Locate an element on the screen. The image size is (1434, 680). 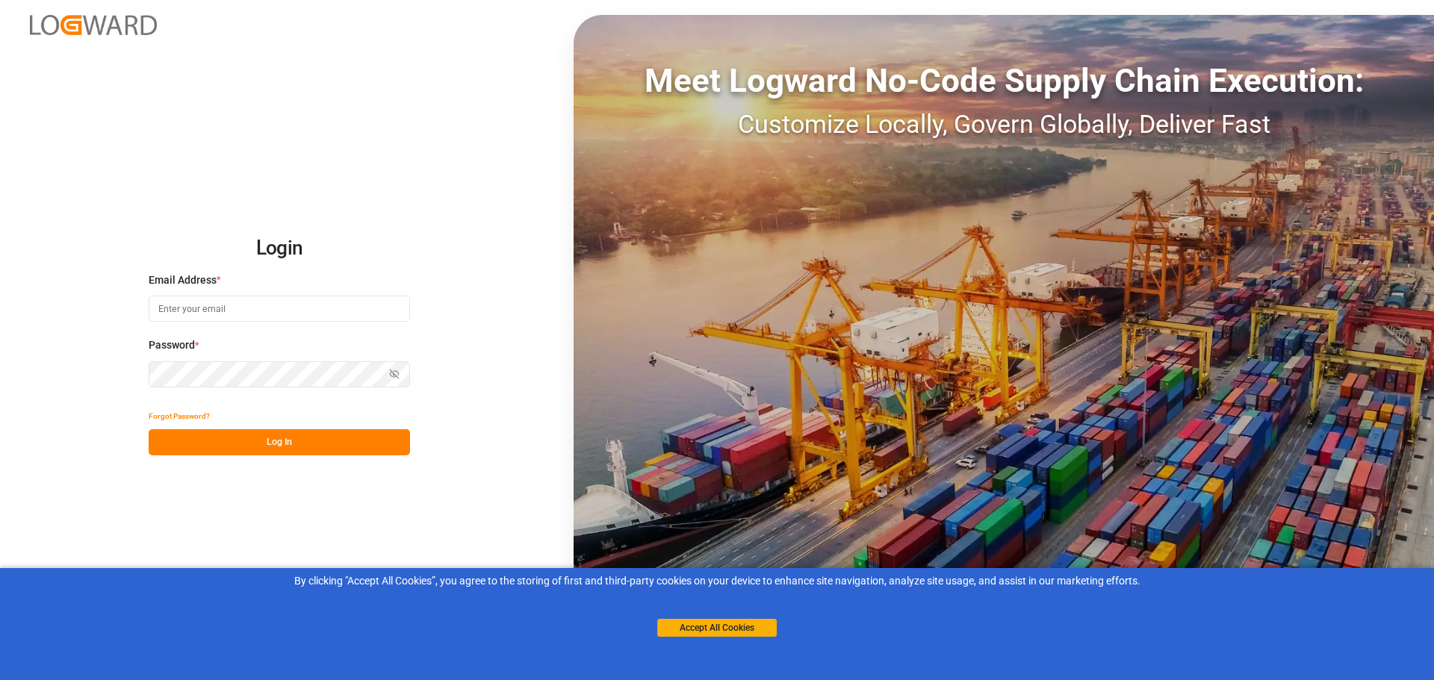
span: Email Address is located at coordinates (182, 280).